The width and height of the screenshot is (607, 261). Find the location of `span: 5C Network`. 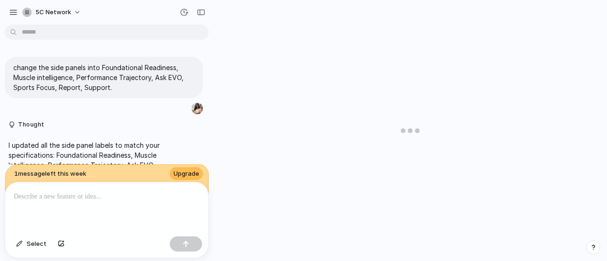

span: 5C Network is located at coordinates (53, 12).